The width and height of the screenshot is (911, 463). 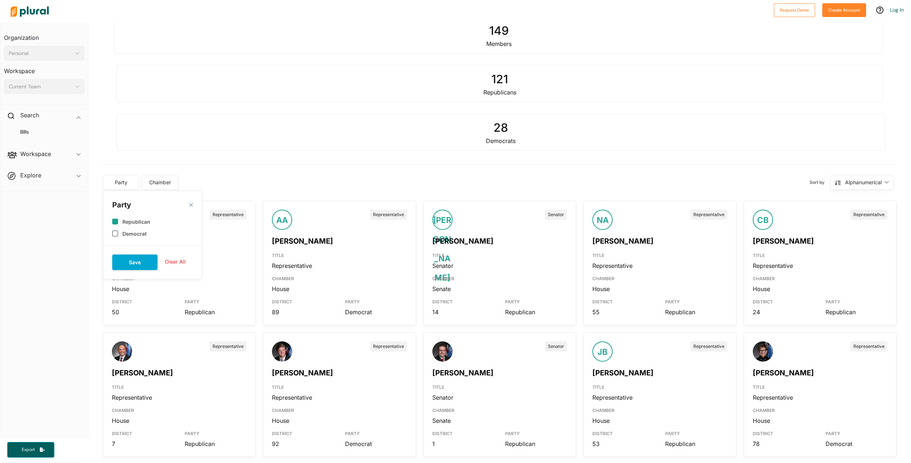 What do you see at coordinates (44, 35) in the screenshot?
I see `h3: Organization` at bounding box center [44, 35].